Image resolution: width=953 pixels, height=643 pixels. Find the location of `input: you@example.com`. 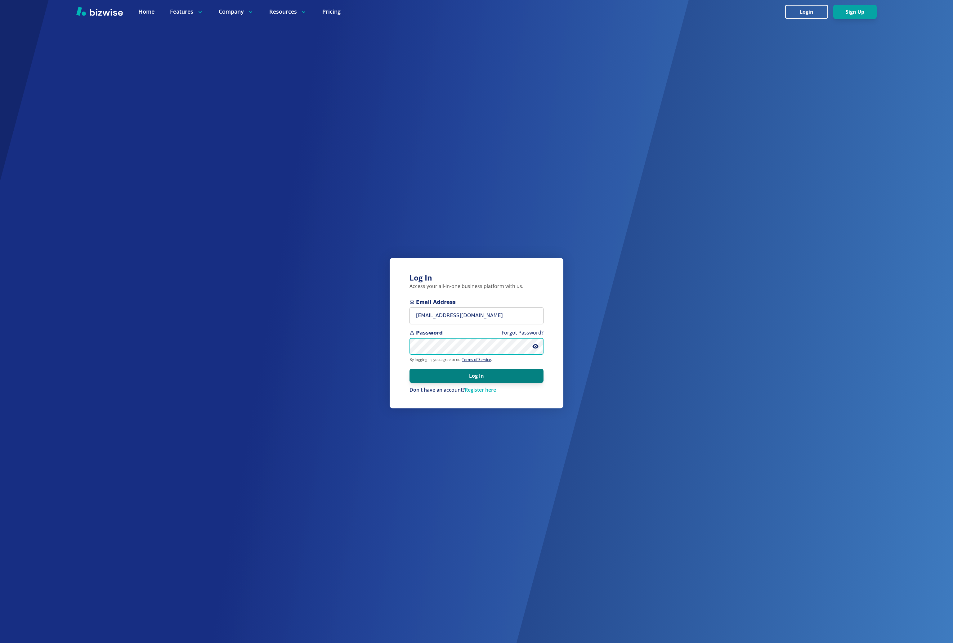

input: you@example.com is located at coordinates (477, 316).